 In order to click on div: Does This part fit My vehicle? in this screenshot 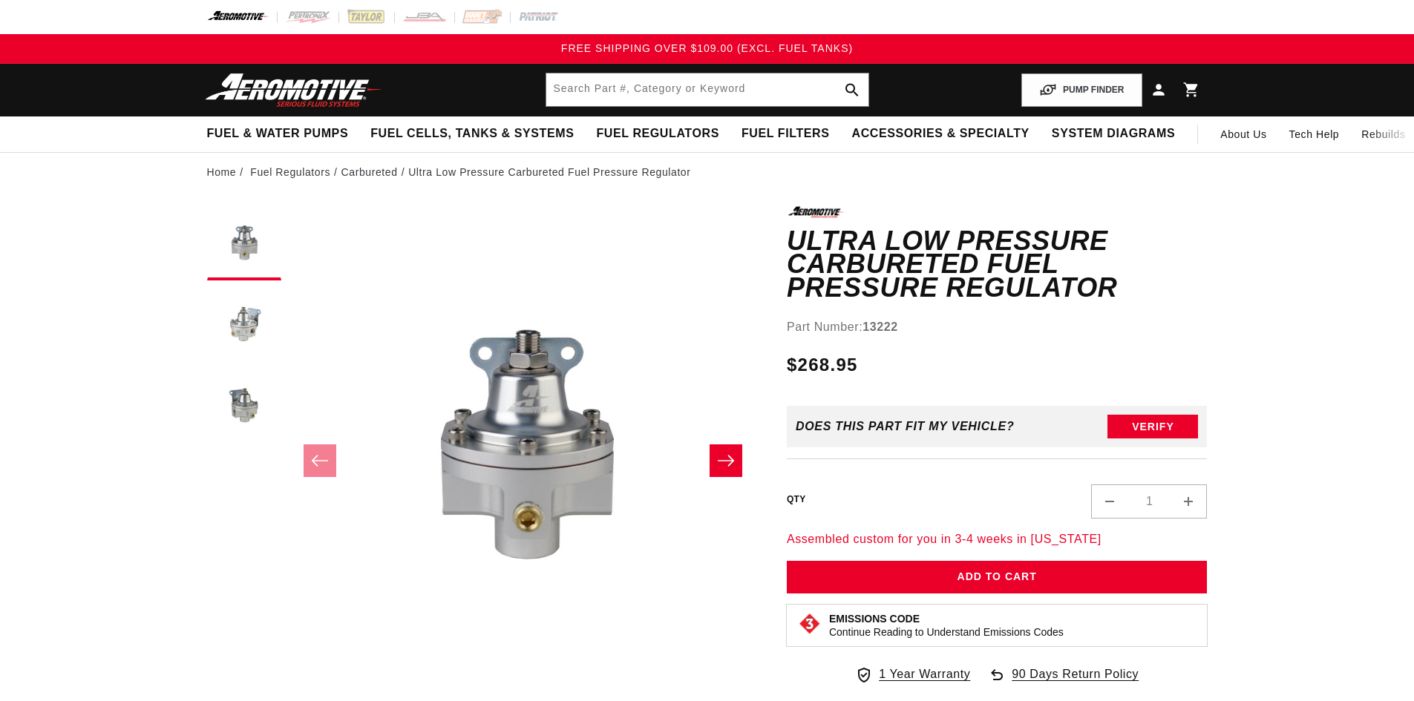, I will do `click(905, 427)`.